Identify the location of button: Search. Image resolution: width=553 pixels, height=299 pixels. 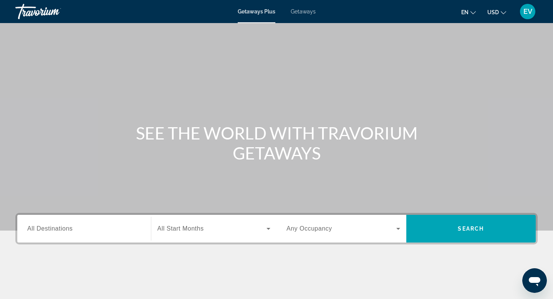
(471, 228).